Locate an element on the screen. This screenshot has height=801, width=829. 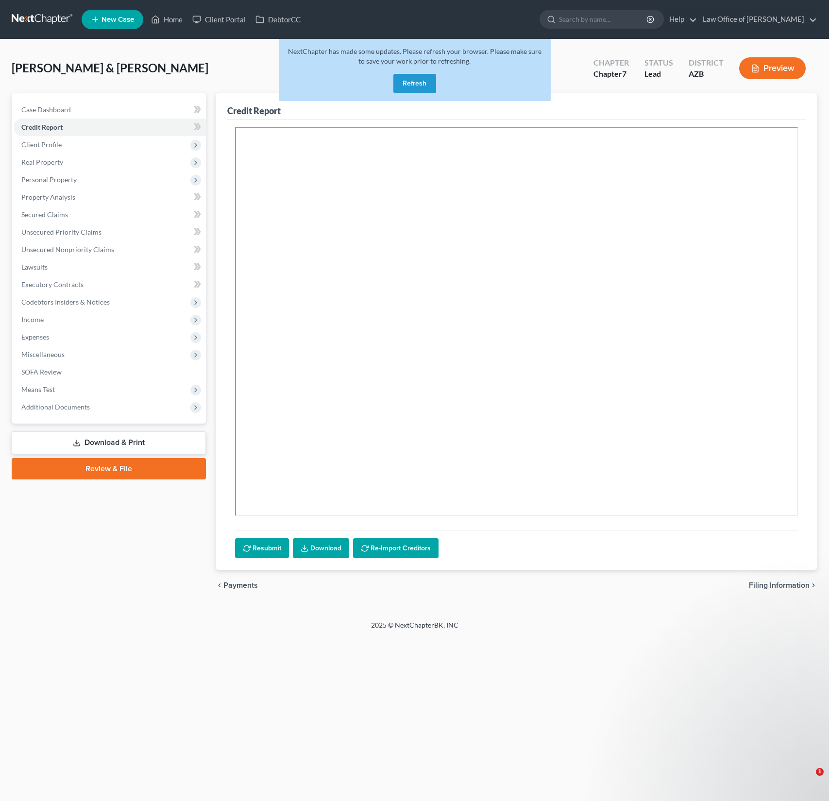
span: Payments is located at coordinates (240, 585).